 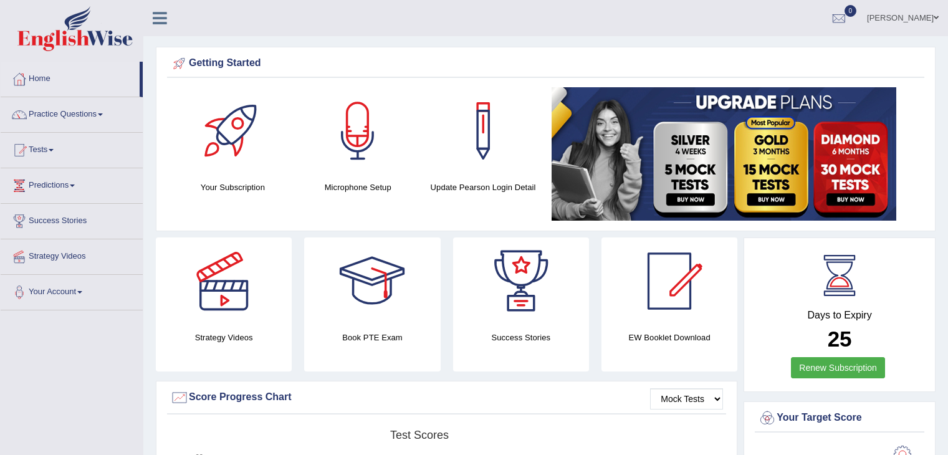 I want to click on div: Score Progress Chart, so click(x=446, y=398).